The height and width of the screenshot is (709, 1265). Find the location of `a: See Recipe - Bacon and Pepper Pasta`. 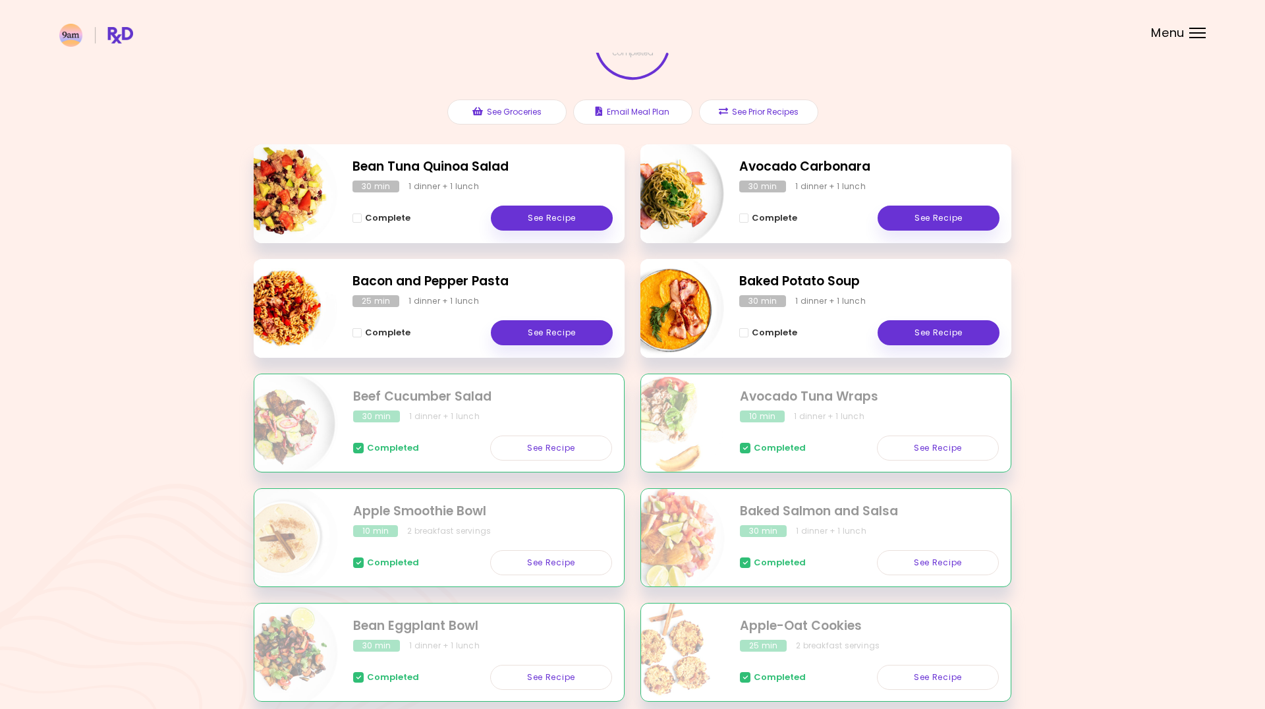

a: See Recipe - Bacon and Pepper Pasta is located at coordinates (551, 333).